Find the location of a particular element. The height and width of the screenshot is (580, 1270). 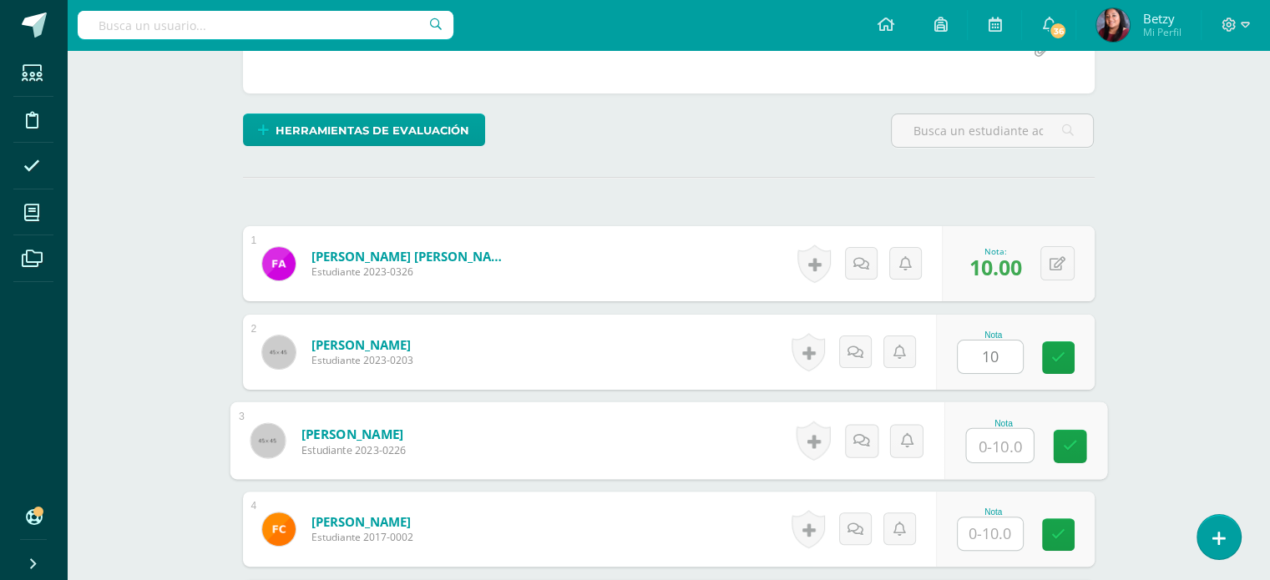

img: ac183509ebdf9cbfe50569c14c5da54a.png is located at coordinates (279, 529).